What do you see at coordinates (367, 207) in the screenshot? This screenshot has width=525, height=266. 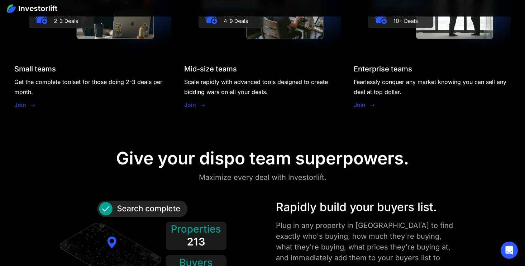 I see `div: Rapidly build your buyers list.` at bounding box center [367, 207].